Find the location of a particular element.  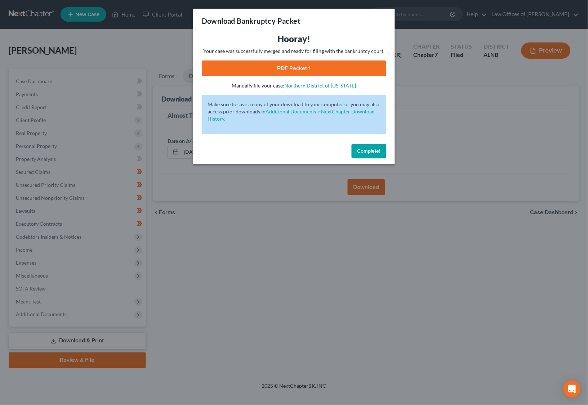

p: Manually file your case: is located at coordinates (294, 86).